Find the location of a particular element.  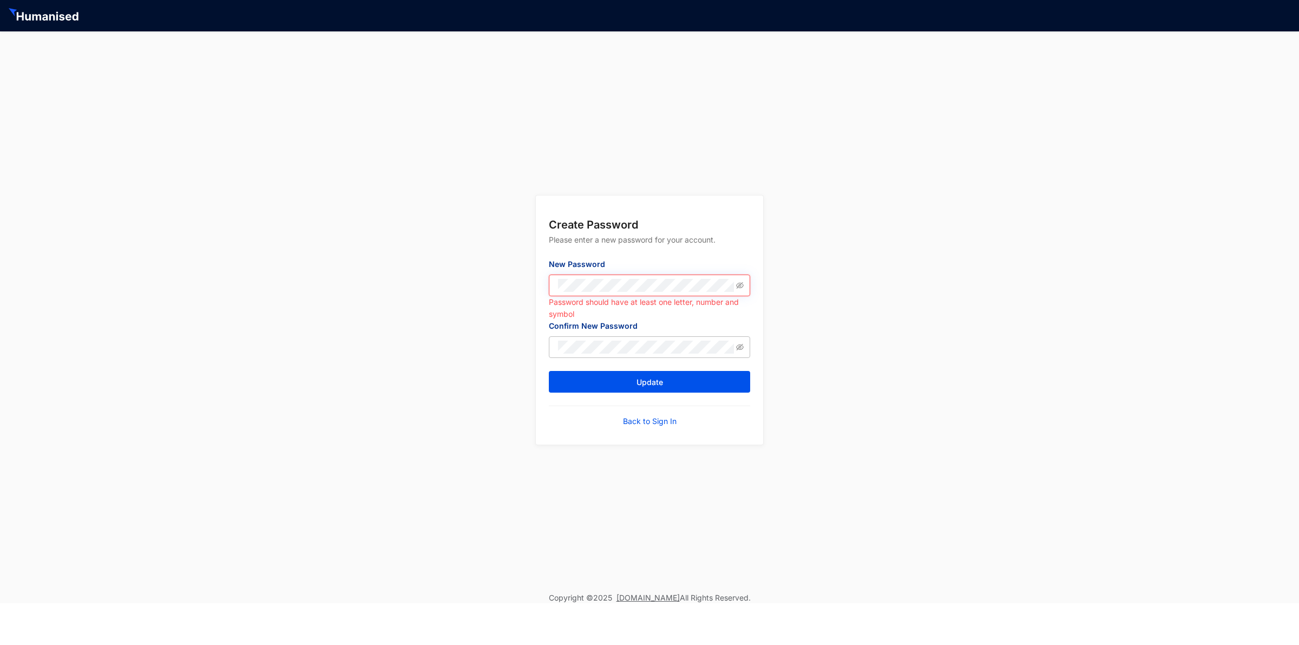

a: Back to Sign In is located at coordinates (650, 421).